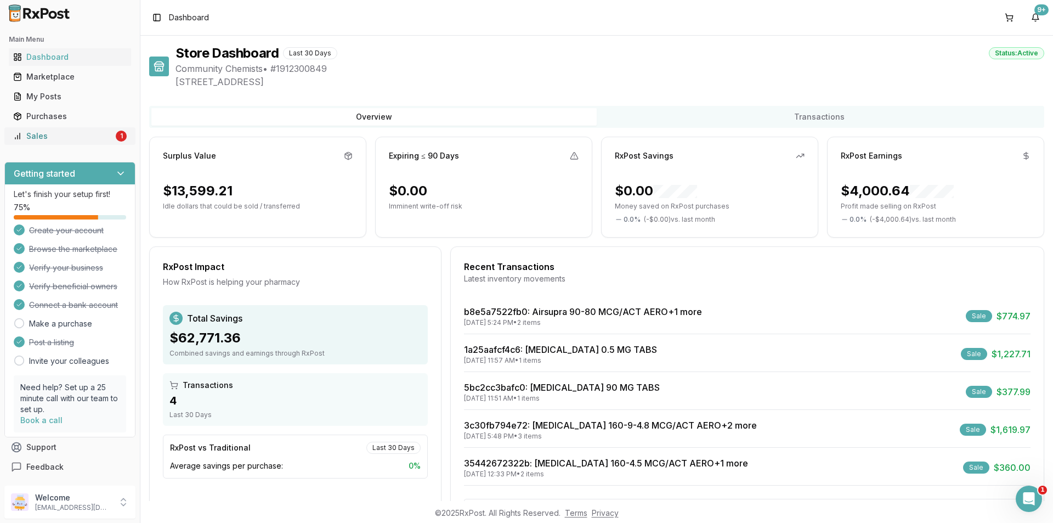  I want to click on div: $4,000.64, so click(897, 191).